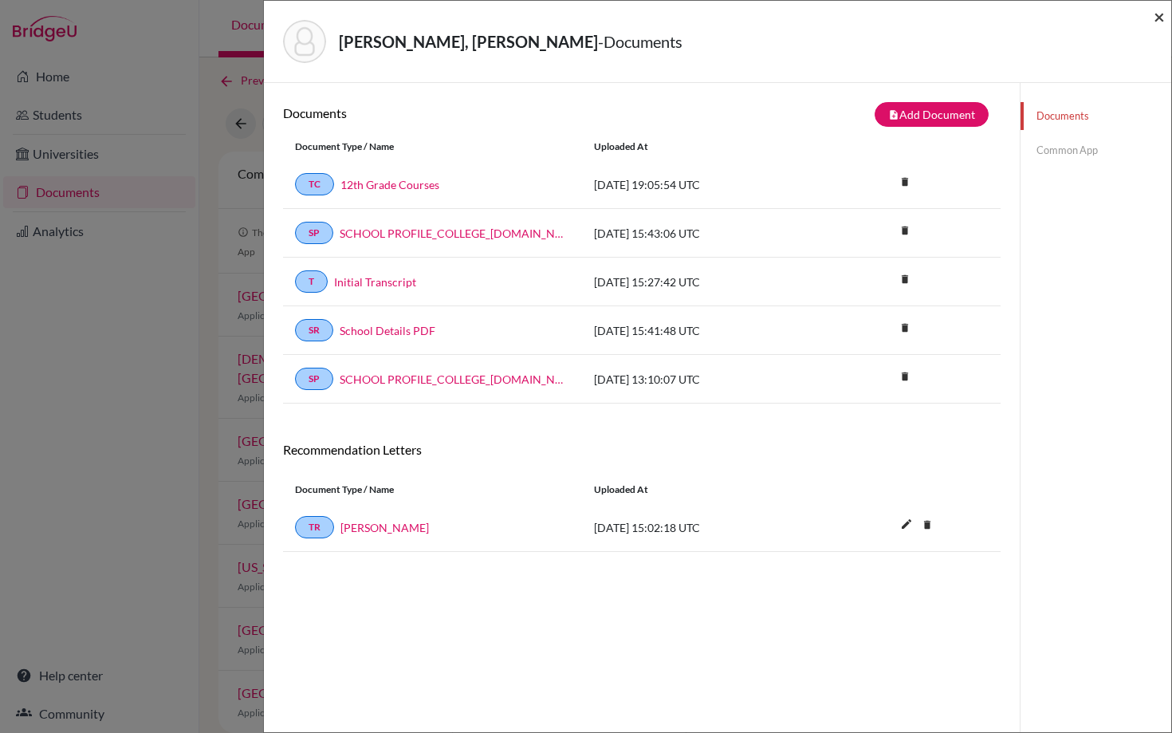 The image size is (1172, 733). I want to click on a: Common App, so click(1095, 150).